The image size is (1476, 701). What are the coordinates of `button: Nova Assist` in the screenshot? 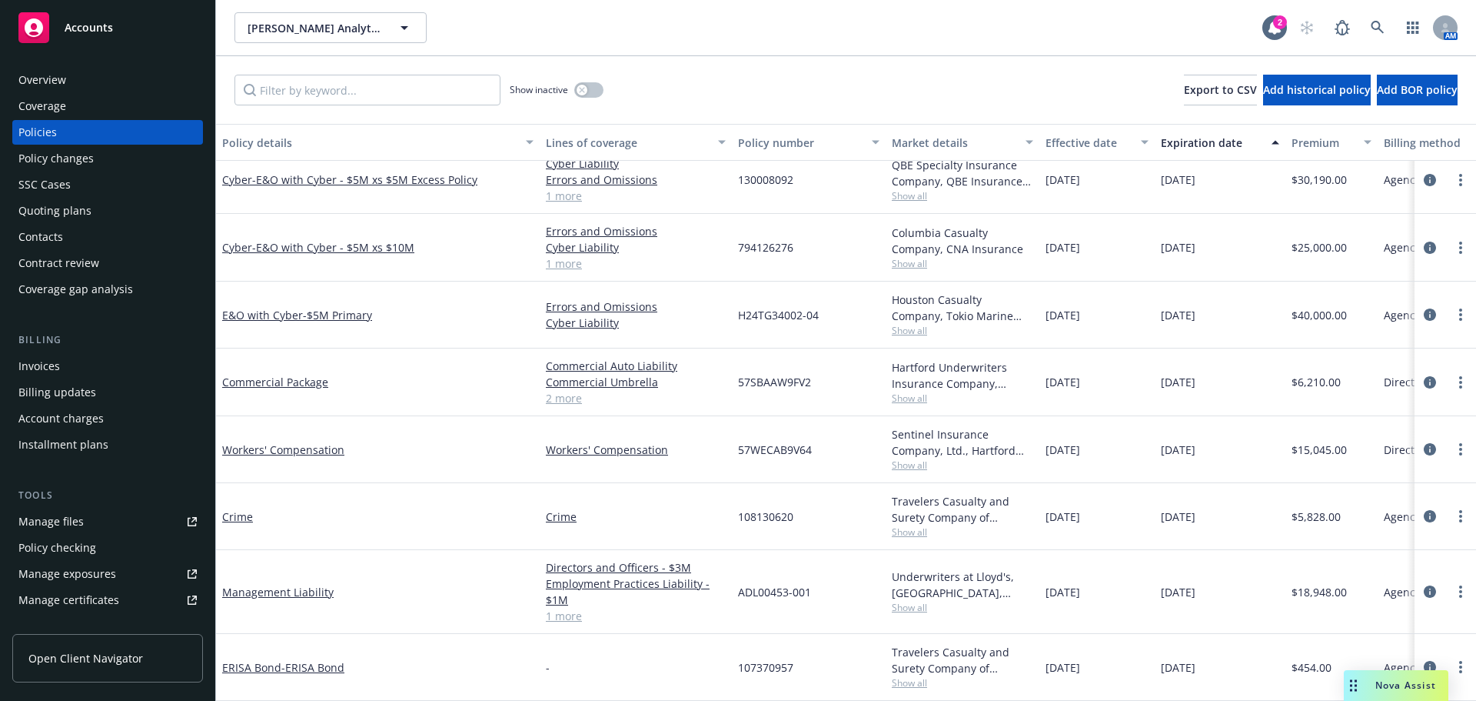 It's located at (1396, 685).